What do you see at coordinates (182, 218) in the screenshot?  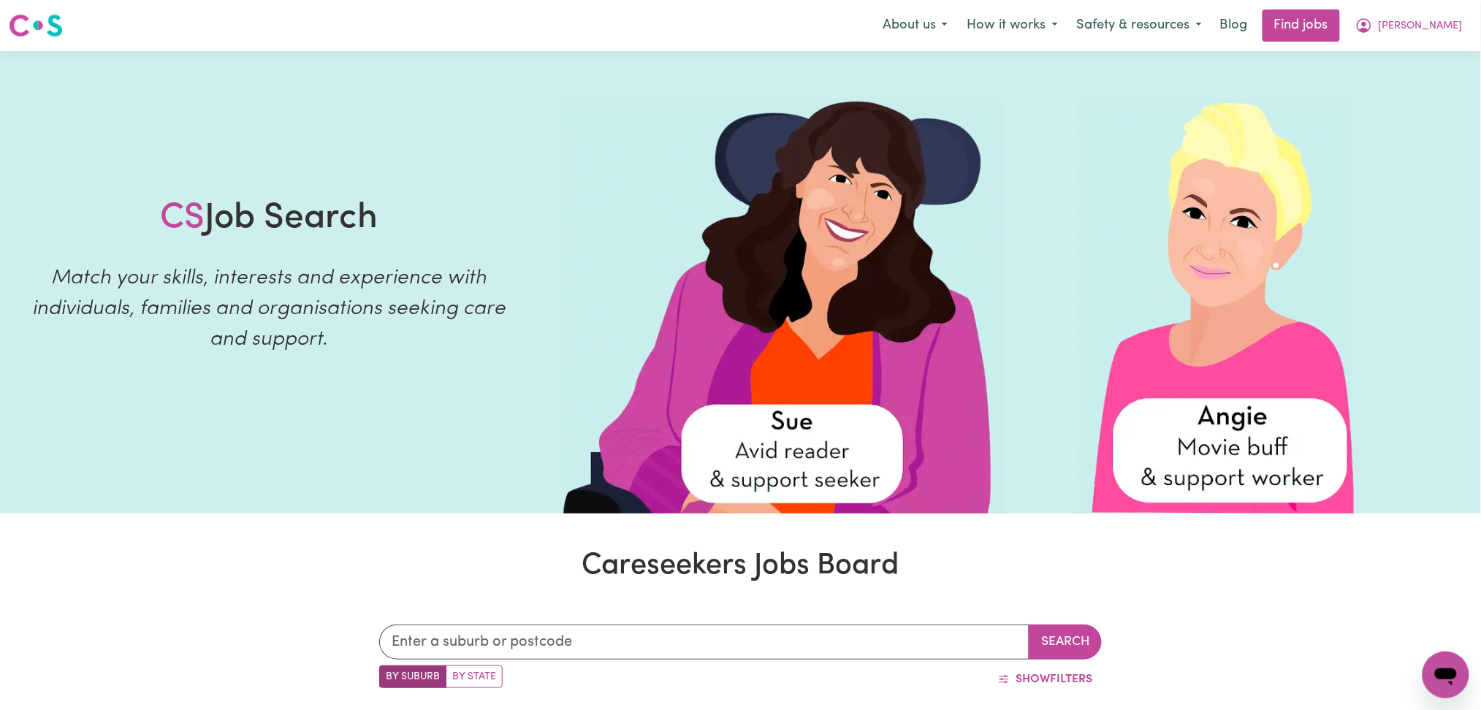 I see `span: CS` at bounding box center [182, 218].